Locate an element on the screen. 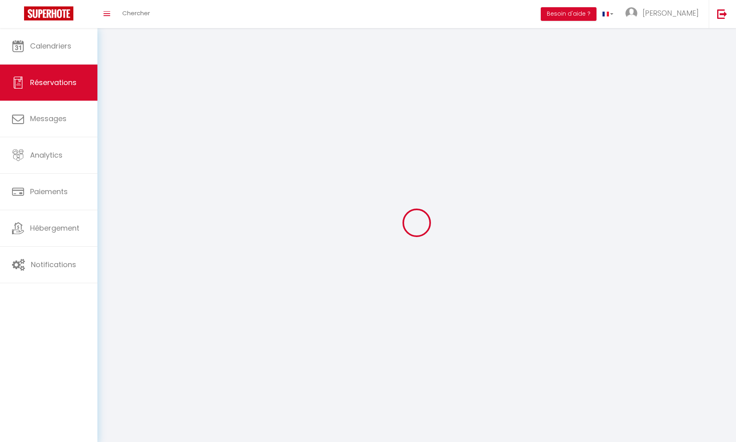 Image resolution: width=736 pixels, height=442 pixels. img: Super Booking is located at coordinates (49, 13).